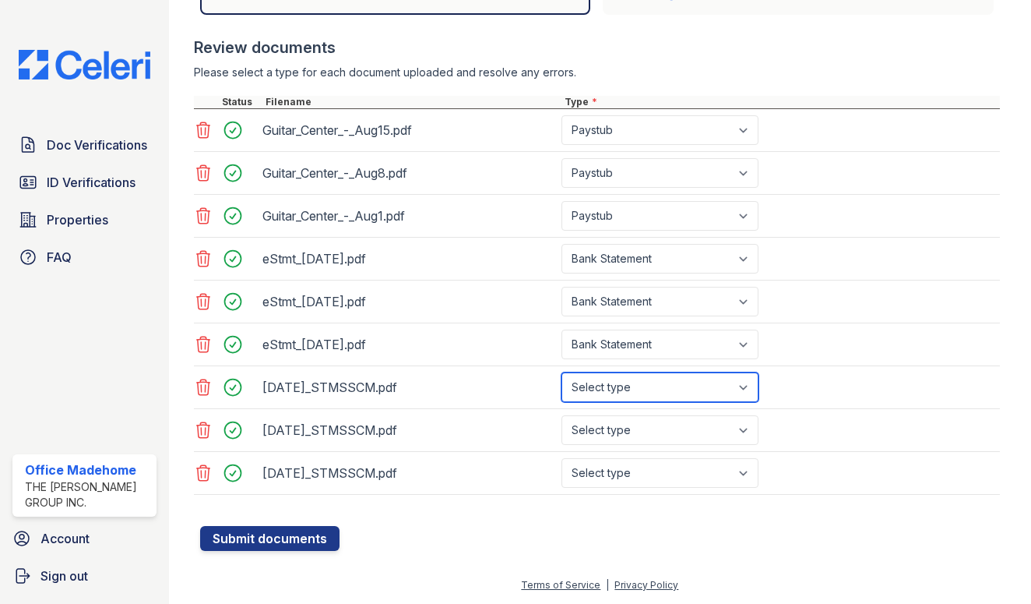 Image resolution: width=1031 pixels, height=604 pixels. I want to click on div: Office Madehome, so click(87, 470).